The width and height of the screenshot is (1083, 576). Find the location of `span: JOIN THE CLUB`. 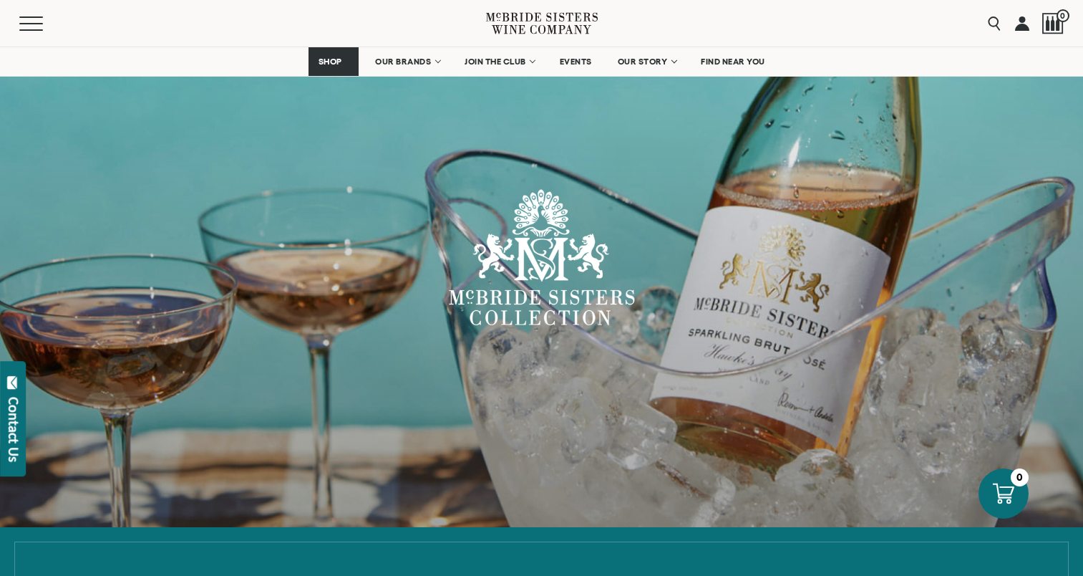

span: JOIN THE CLUB is located at coordinates (495, 62).